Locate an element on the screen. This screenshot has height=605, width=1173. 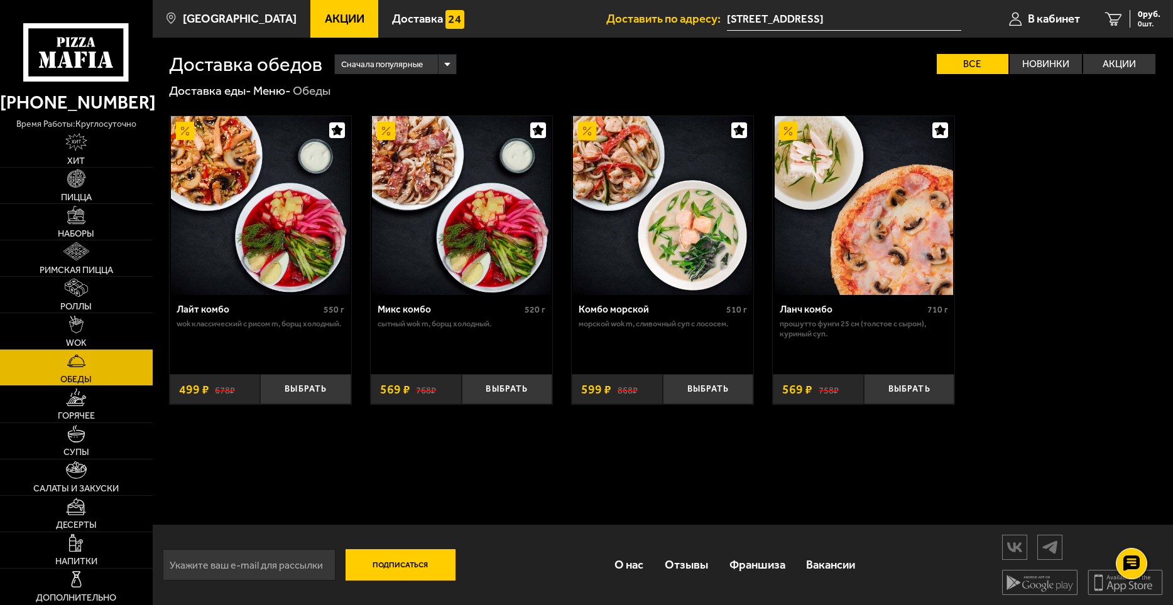
a: Вакансии is located at coordinates (830, 565).